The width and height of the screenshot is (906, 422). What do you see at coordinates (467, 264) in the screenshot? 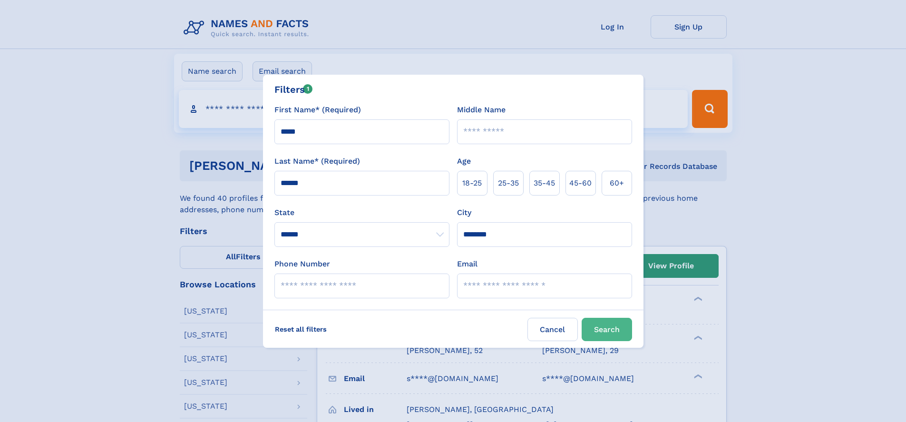
I see `label: Email` at bounding box center [467, 264].